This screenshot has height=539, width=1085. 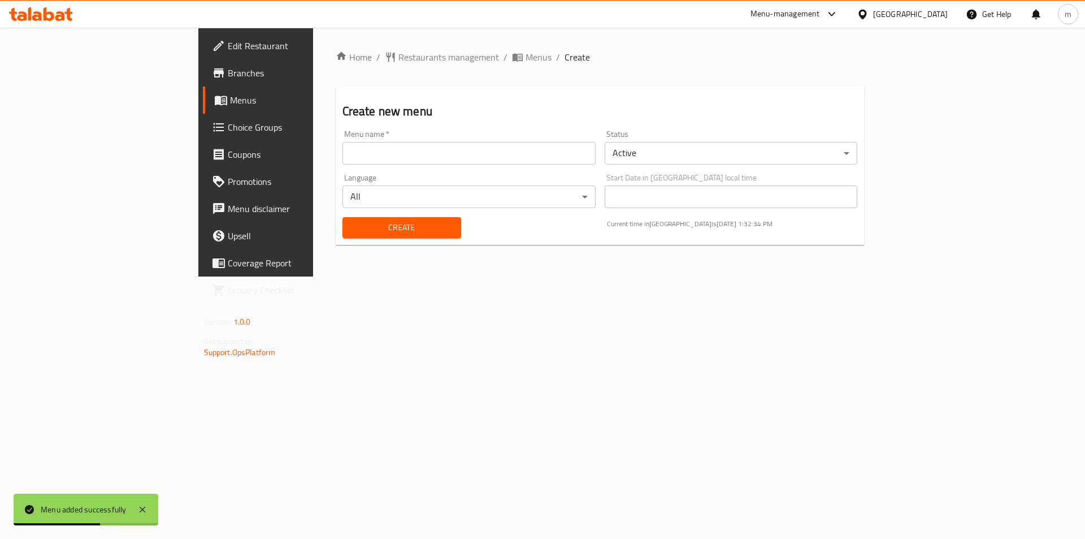 What do you see at coordinates (240, 352) in the screenshot?
I see `a: Support.OpsPlatform` at bounding box center [240, 352].